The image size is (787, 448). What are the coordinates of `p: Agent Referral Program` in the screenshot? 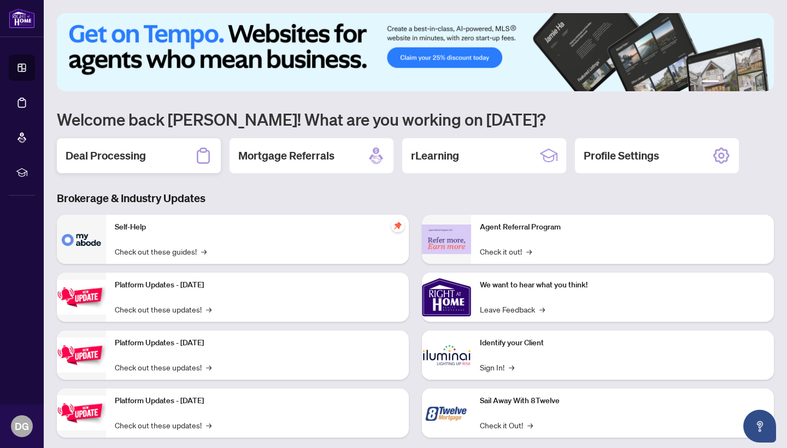 It's located at (622, 227).